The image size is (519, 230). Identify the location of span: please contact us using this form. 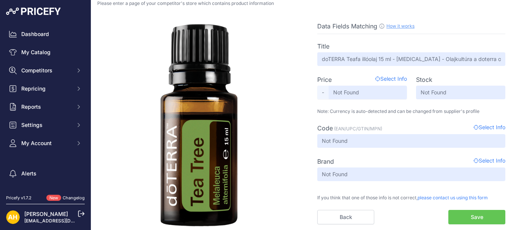
(452, 198).